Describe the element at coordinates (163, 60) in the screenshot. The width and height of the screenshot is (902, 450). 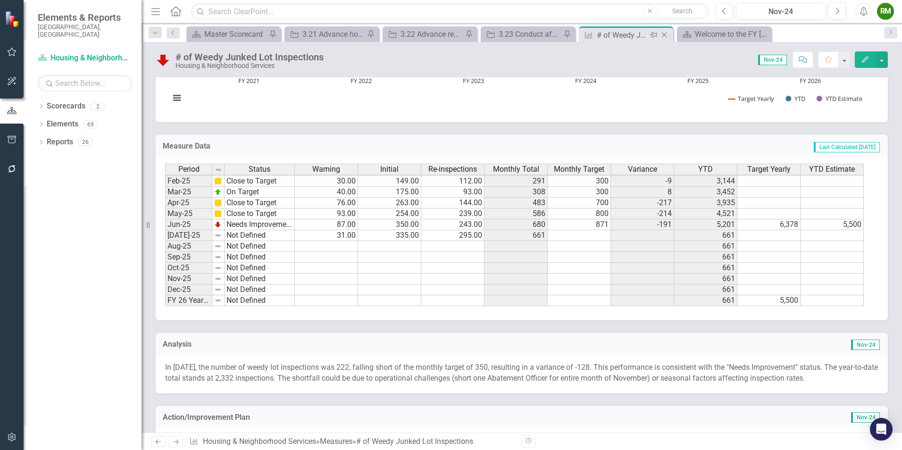
I see `img: Needs Improvement` at that location.